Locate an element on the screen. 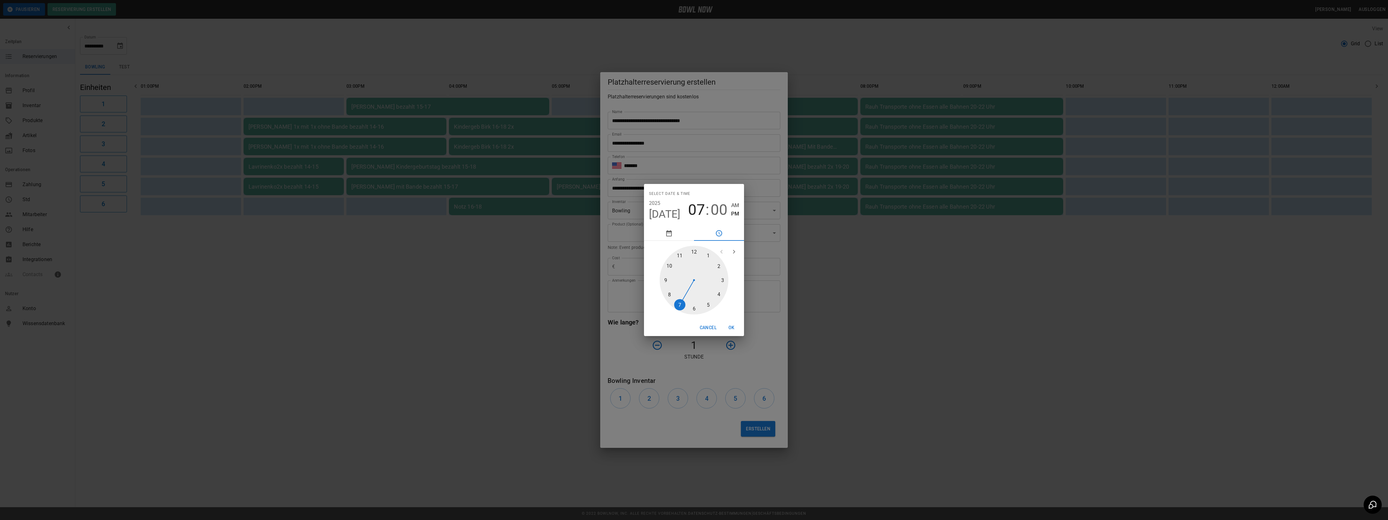 The image size is (1388, 520). button: 2025 is located at coordinates (655, 203).